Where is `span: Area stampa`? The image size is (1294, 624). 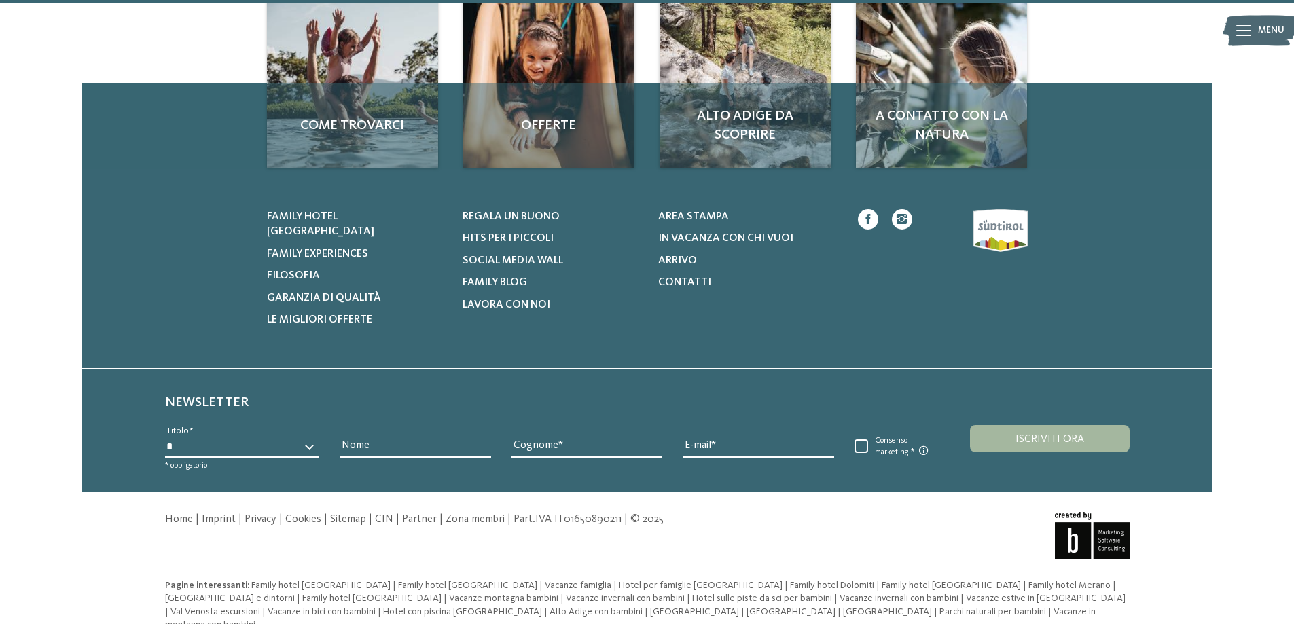 span: Area stampa is located at coordinates (694, 217).